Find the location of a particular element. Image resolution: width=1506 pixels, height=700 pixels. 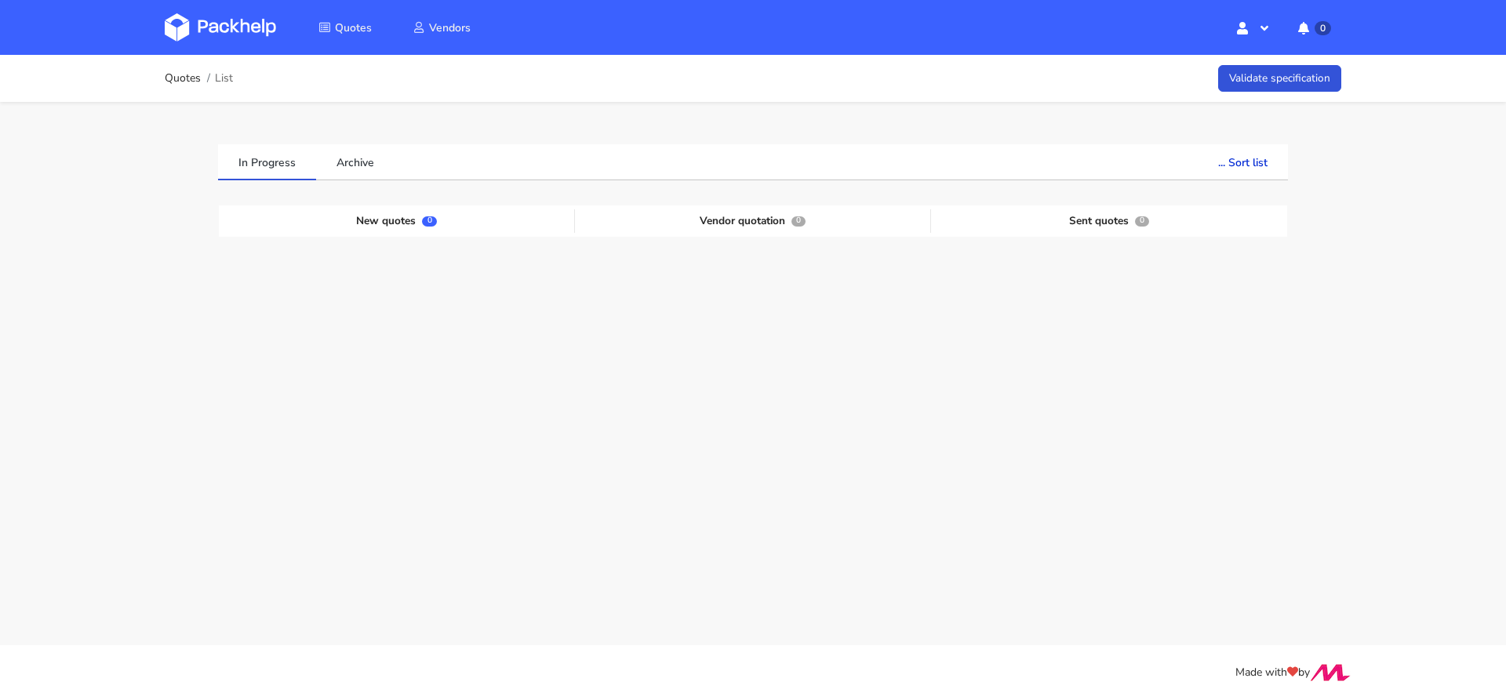

div: Made with by is located at coordinates (753, 673).